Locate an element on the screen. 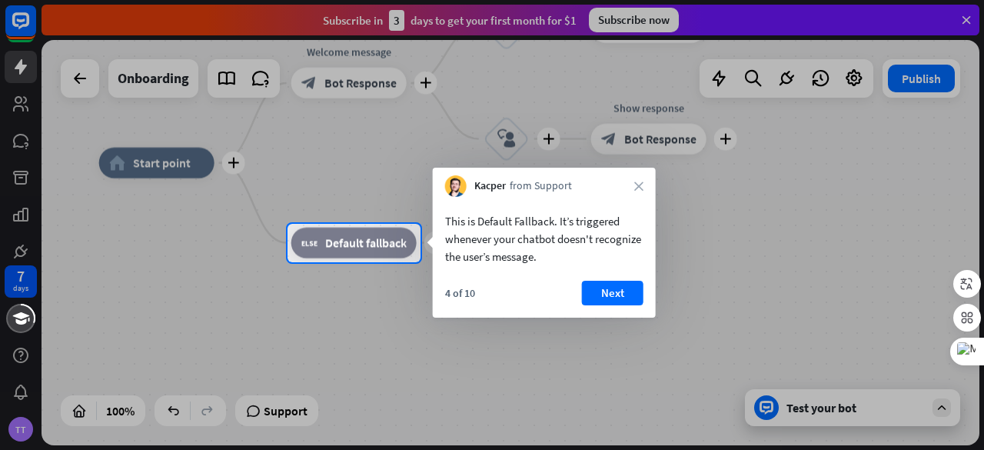  span: Kacper is located at coordinates (490, 186).